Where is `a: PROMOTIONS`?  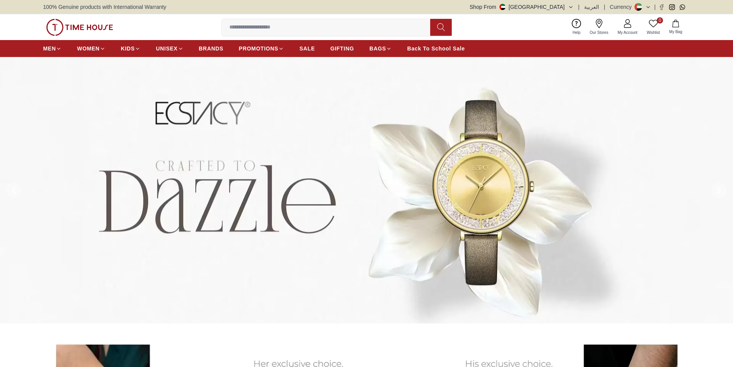 a: PROMOTIONS is located at coordinates (262, 48).